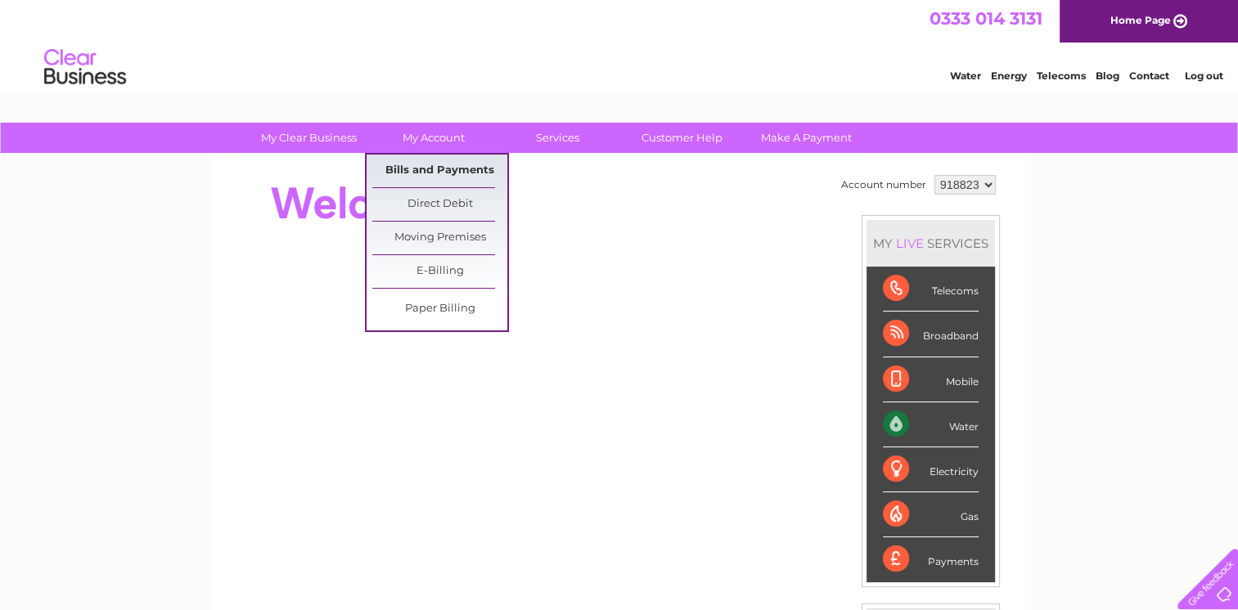  What do you see at coordinates (930, 560) in the screenshot?
I see `div: Payments` at bounding box center [930, 560].